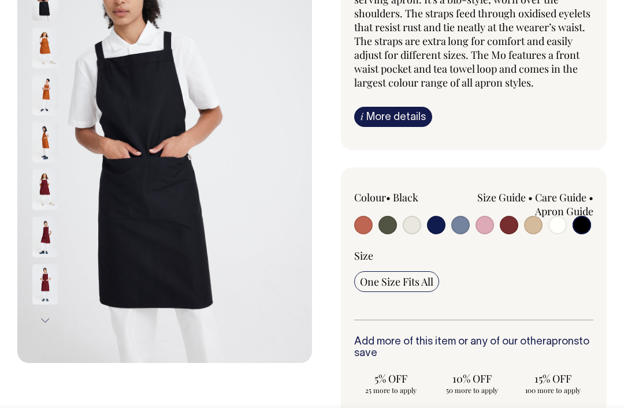  Describe the element at coordinates (472, 384) in the screenshot. I see `input: 10% OFF 50 more to apply` at that location.